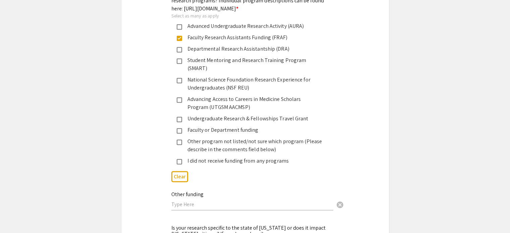 The width and height of the screenshot is (510, 233). What do you see at coordinates (252, 103) in the screenshot?
I see `div: Advancing Access to Careers in Medicine Scholars Program (UTGSM AACMSP)` at bounding box center [252, 103].